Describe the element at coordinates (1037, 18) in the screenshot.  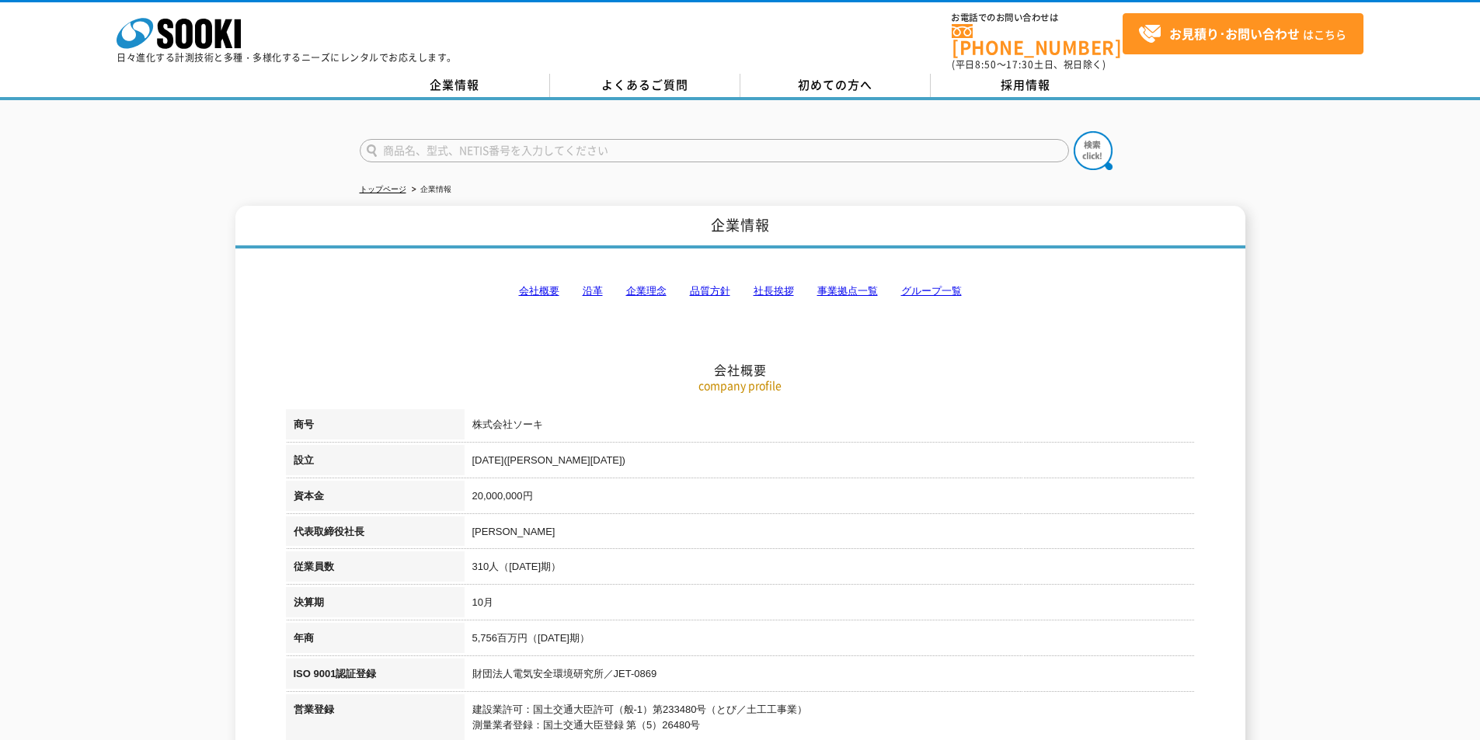
I see `span: お電話でのお問い合わせは` at that location.